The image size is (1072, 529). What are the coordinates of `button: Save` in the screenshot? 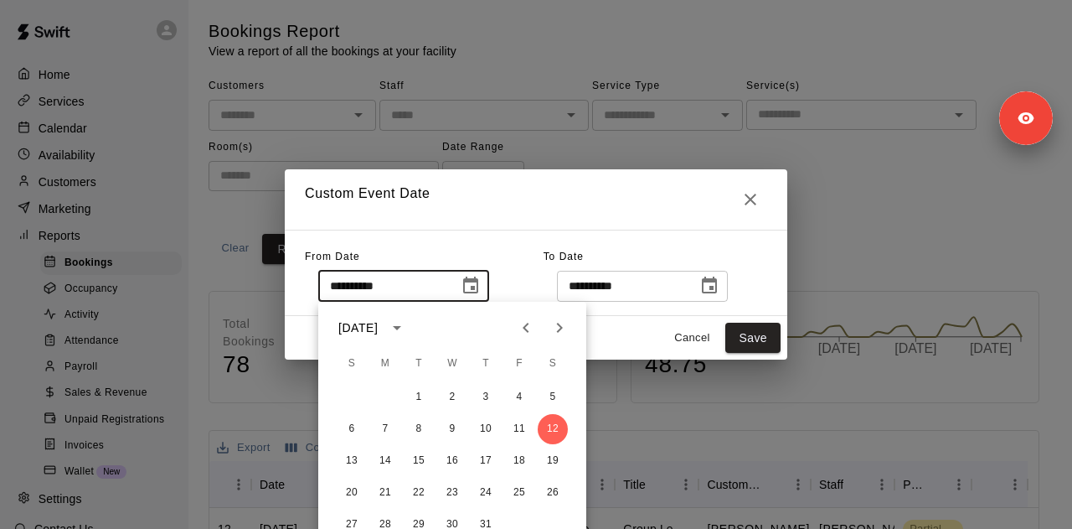 It's located at (753, 338).